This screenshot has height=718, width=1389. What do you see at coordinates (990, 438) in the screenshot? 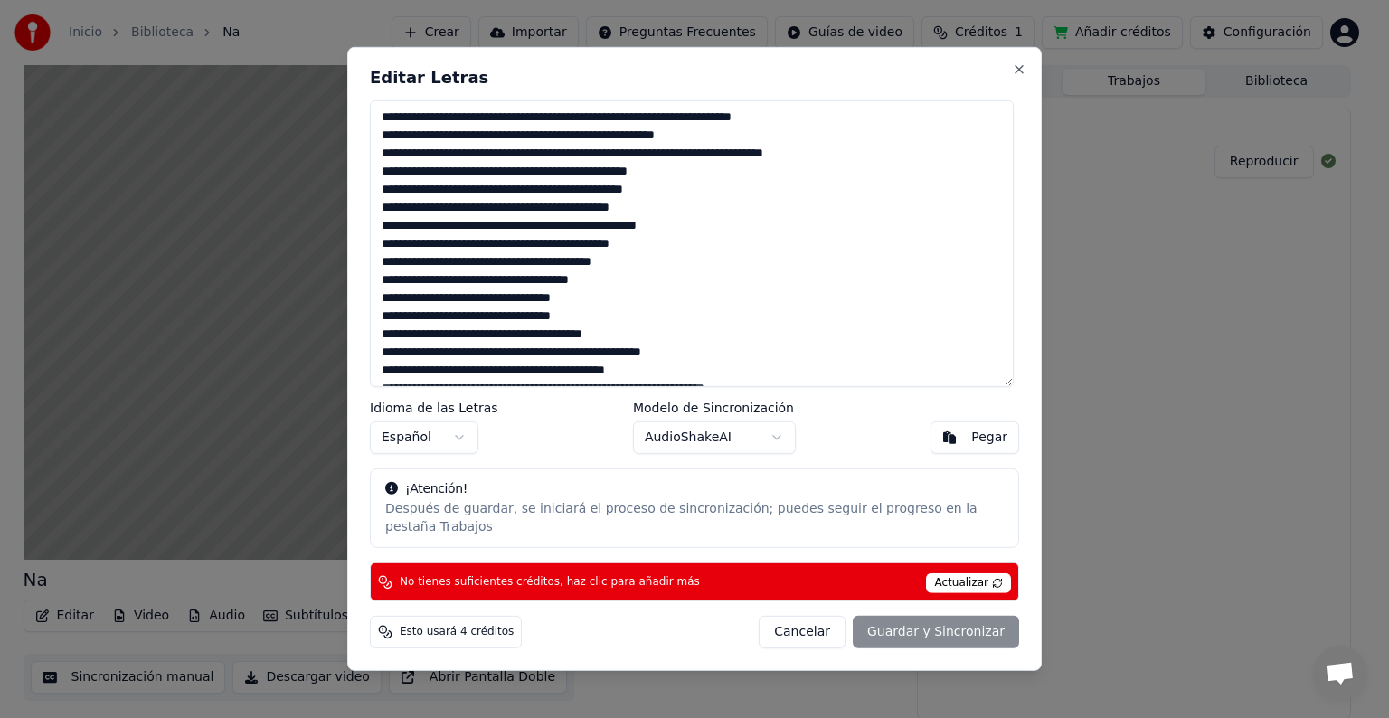
I see `div: Pegar` at bounding box center [990, 438].